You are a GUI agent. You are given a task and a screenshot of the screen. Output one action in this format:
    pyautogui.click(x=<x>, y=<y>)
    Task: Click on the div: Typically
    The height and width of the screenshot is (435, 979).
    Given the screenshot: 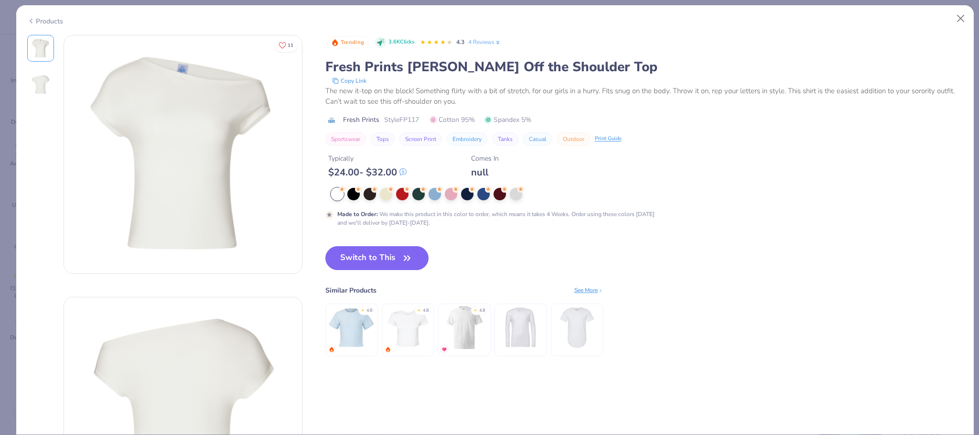 What is the action you would take?
    pyautogui.click(x=367, y=158)
    